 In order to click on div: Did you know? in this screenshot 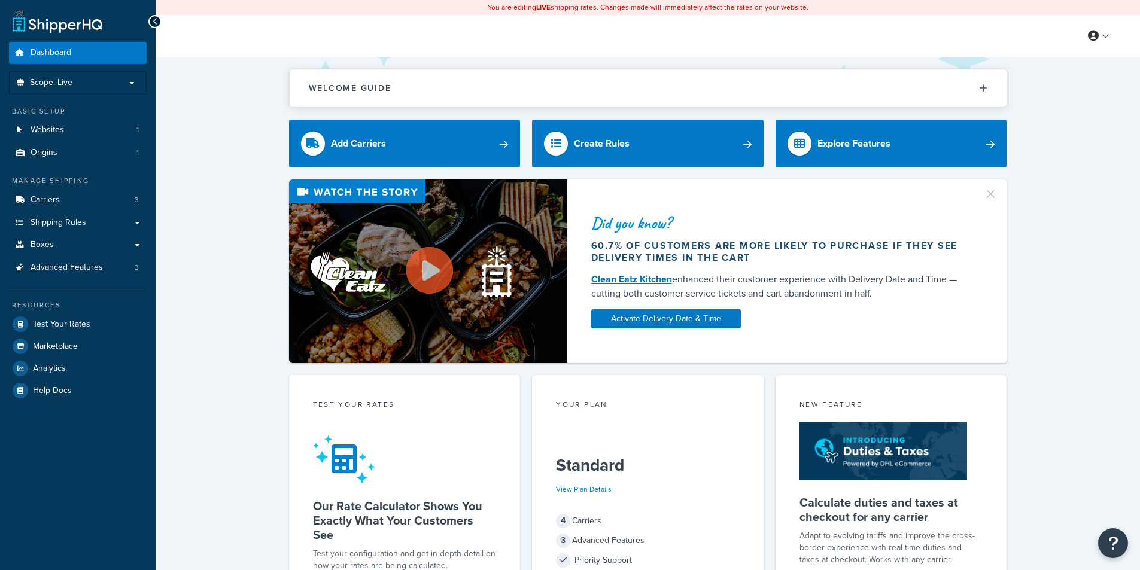, I will do `click(781, 223)`.